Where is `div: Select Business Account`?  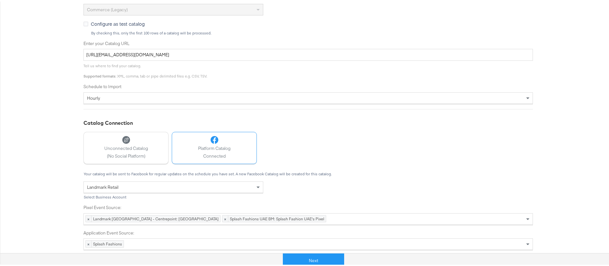
div: Select Business Account is located at coordinates (173, 195).